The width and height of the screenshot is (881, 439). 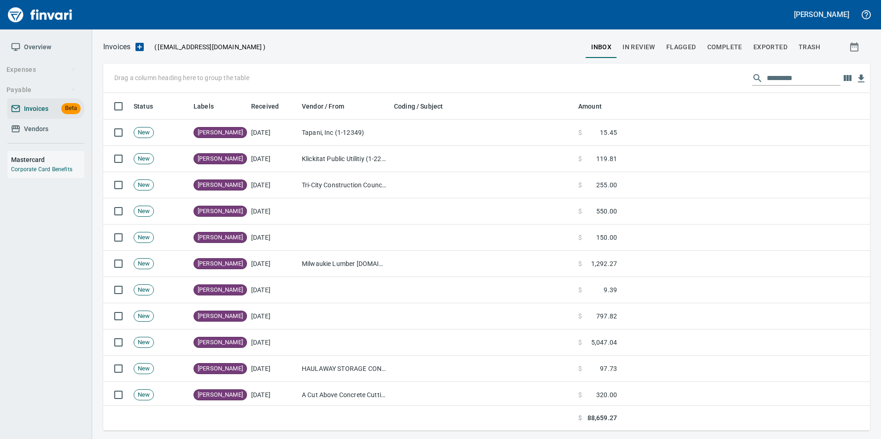 I want to click on a: Finvari, so click(x=40, y=15).